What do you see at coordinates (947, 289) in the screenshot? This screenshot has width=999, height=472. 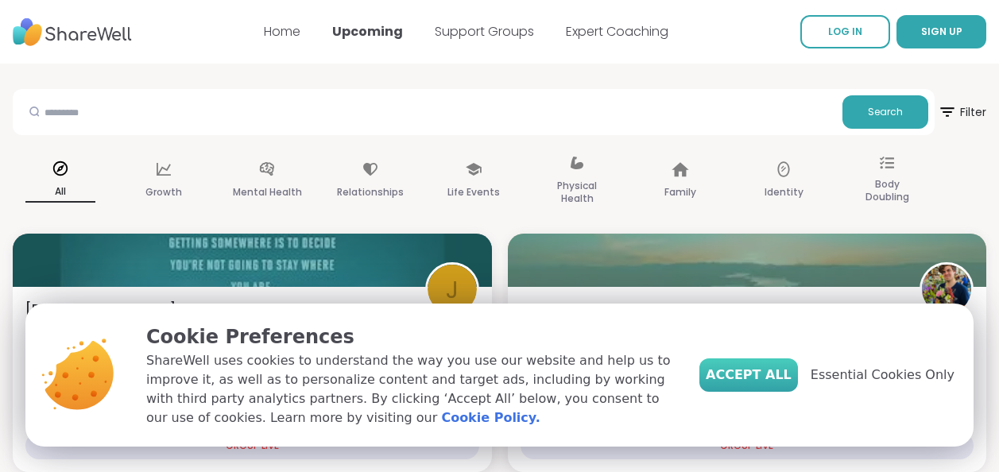 I see `img: Nicholas` at bounding box center [947, 289].